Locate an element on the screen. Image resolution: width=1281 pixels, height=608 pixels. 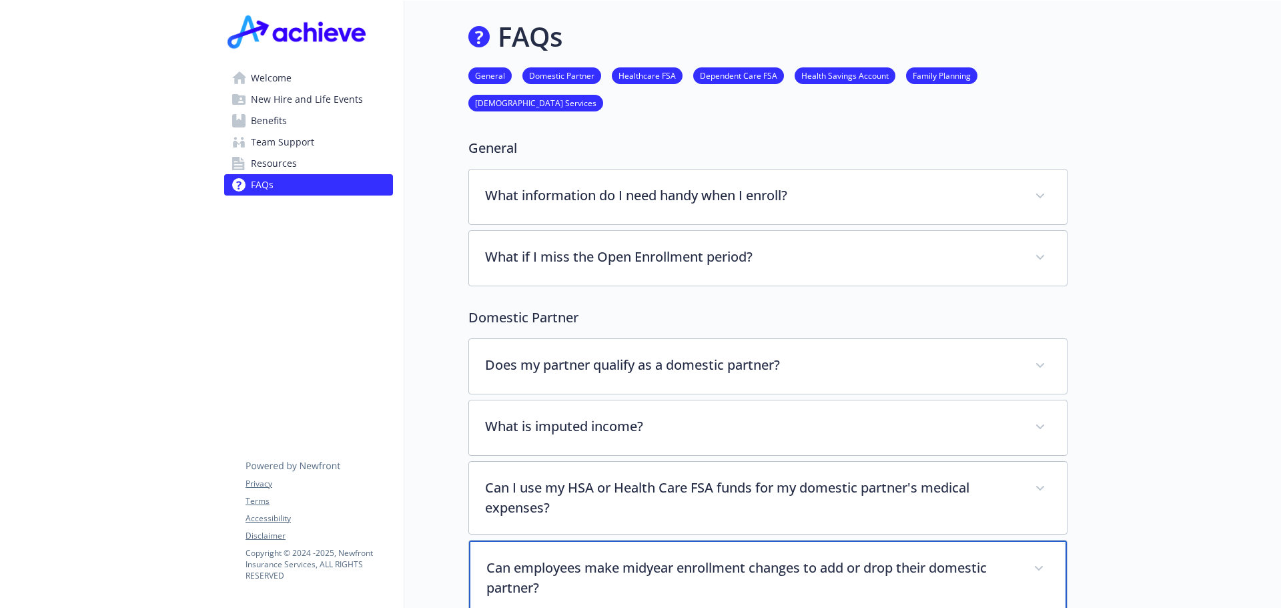
a: Family Planning is located at coordinates (941, 75).